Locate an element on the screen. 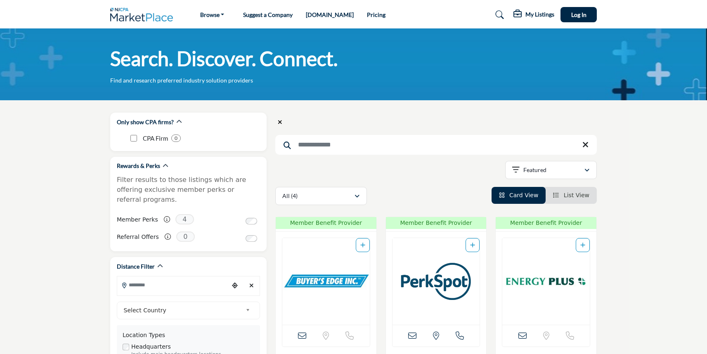 The width and height of the screenshot is (707, 354). div: Choose your current location is located at coordinates (235, 286).